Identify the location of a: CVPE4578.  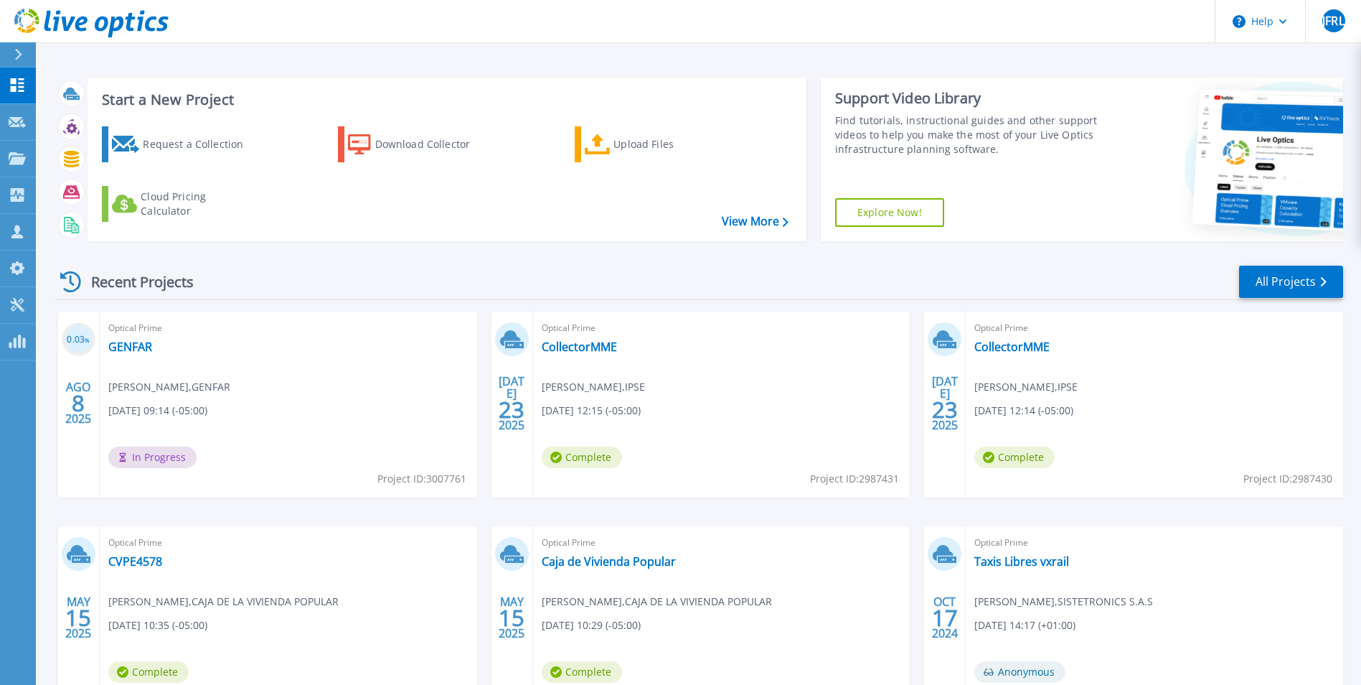
(135, 561).